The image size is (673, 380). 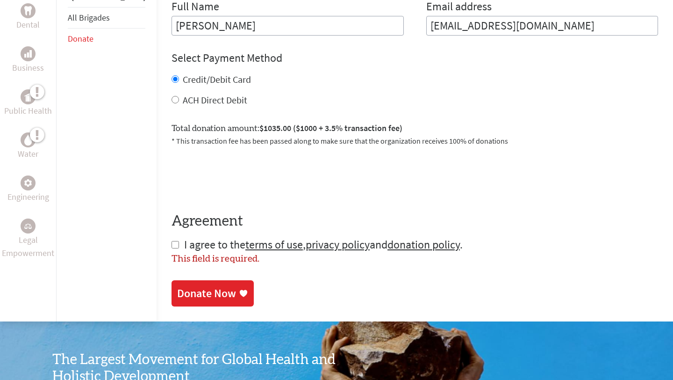 What do you see at coordinates (107, 39) in the screenshot?
I see `li: Donate` at bounding box center [107, 39].